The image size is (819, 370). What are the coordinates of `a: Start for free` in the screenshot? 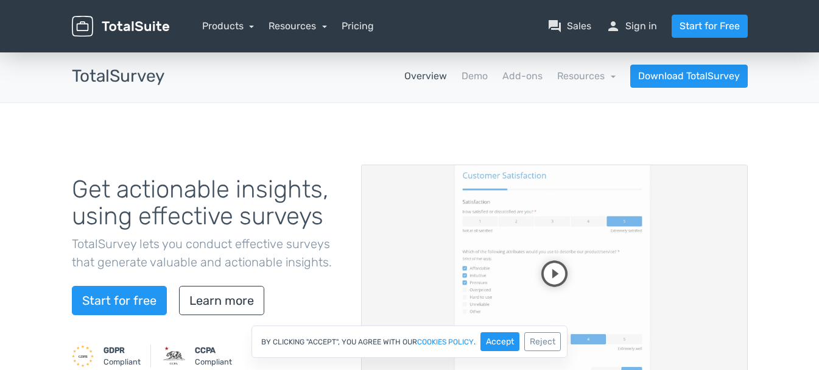 It's located at (119, 300).